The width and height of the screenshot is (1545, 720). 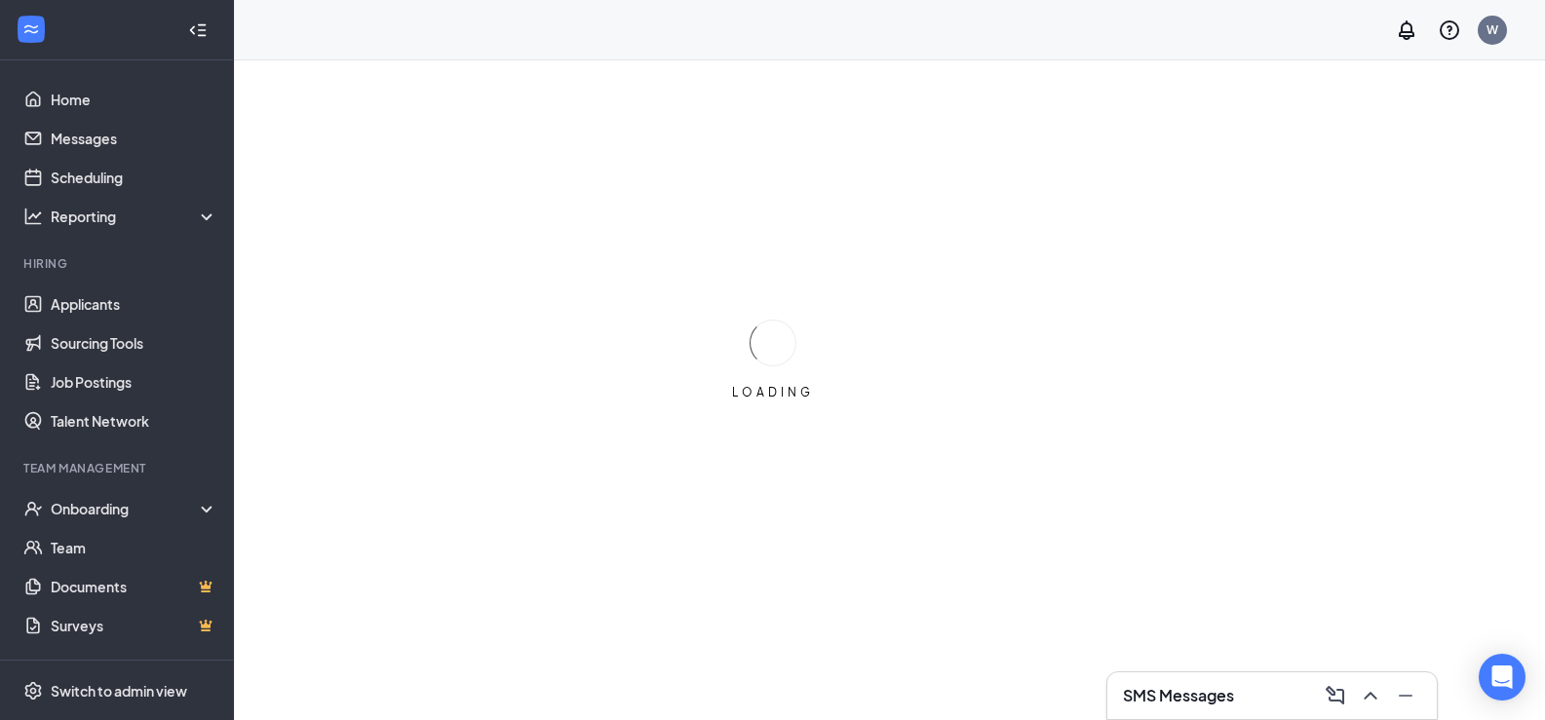 What do you see at coordinates (33, 691) in the screenshot?
I see `svg: Settings` at bounding box center [33, 691].